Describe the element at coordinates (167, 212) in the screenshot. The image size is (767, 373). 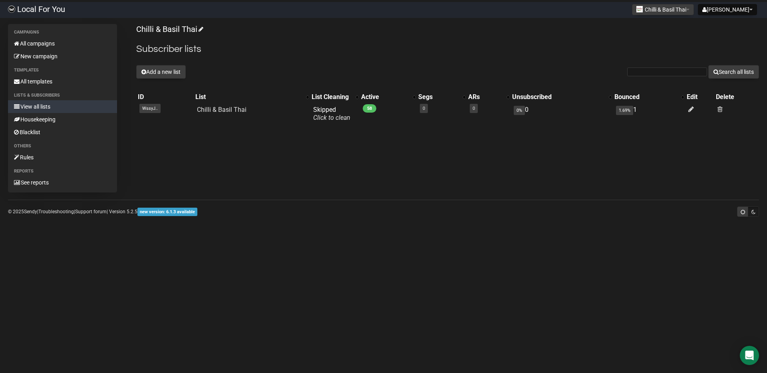
I see `a: new version: 6.1.3 available` at that location.